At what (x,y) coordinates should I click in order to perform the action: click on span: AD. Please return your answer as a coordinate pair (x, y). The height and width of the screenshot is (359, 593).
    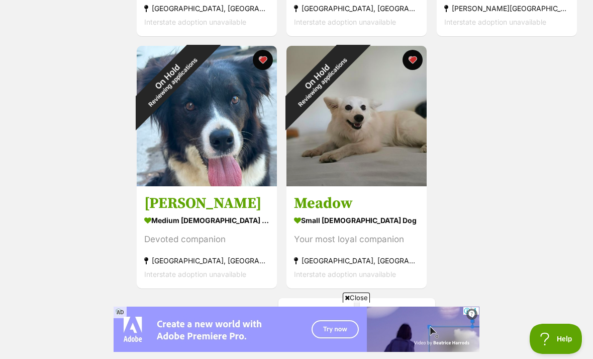
    Looking at the image, I should click on (120, 312).